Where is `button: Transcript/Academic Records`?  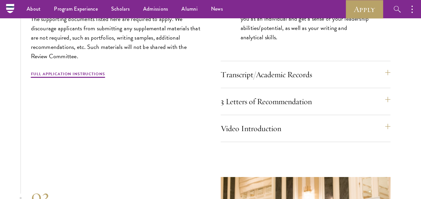
button: Transcript/Academic Records is located at coordinates (305, 74).